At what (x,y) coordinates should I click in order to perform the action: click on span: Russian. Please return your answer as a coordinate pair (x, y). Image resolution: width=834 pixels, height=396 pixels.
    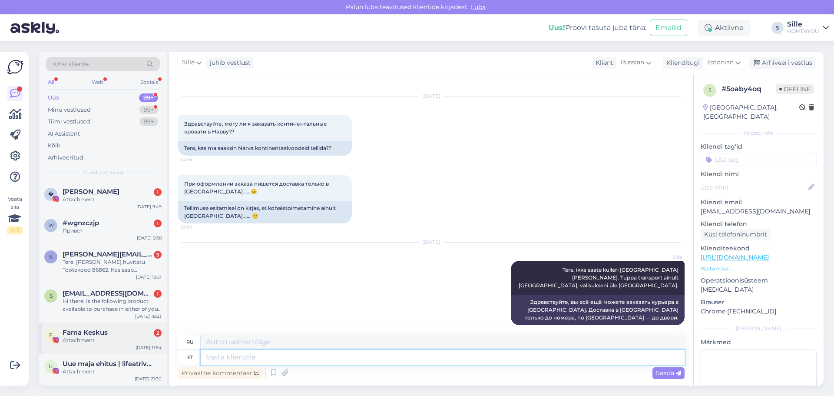
    Looking at the image, I should click on (632, 63).